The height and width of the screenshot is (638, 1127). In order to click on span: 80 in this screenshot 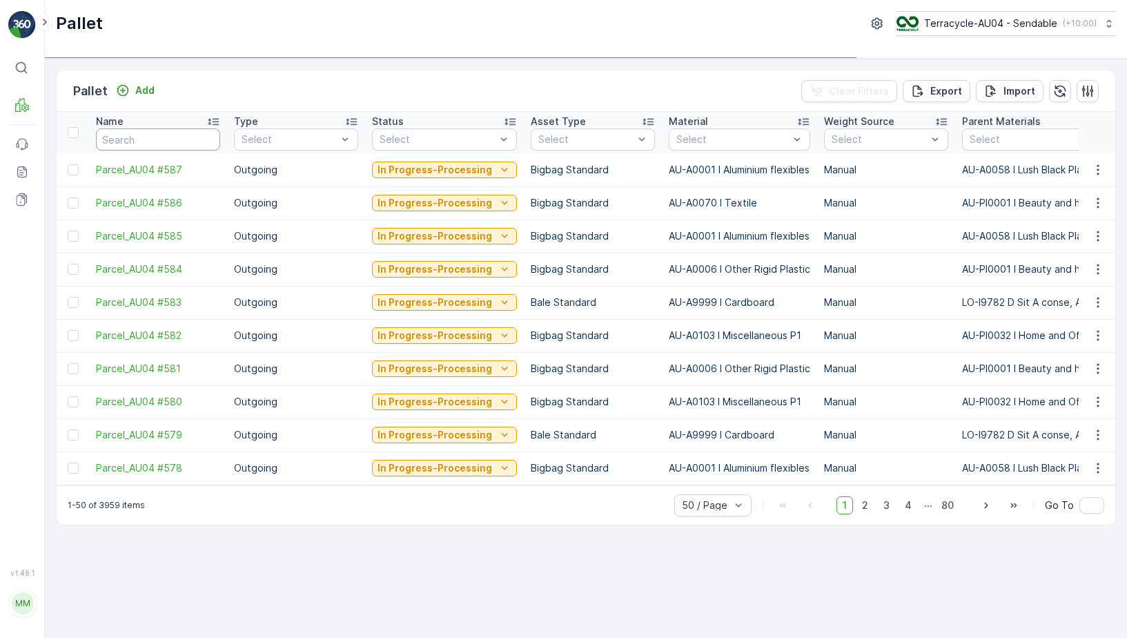, I will do `click(948, 505)`.